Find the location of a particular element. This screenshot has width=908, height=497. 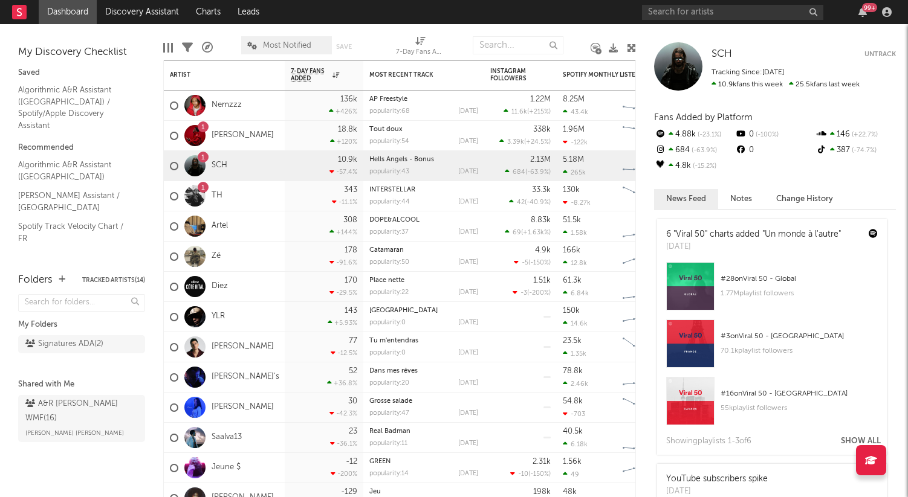

span: -10 is located at coordinates (523, 475).